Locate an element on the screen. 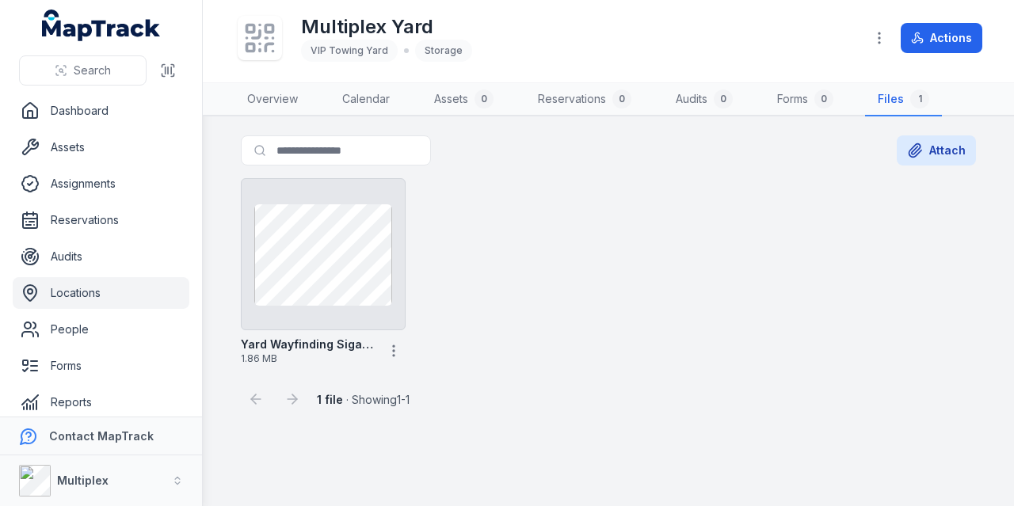 The width and height of the screenshot is (1014, 506). span: Search is located at coordinates (92, 70).